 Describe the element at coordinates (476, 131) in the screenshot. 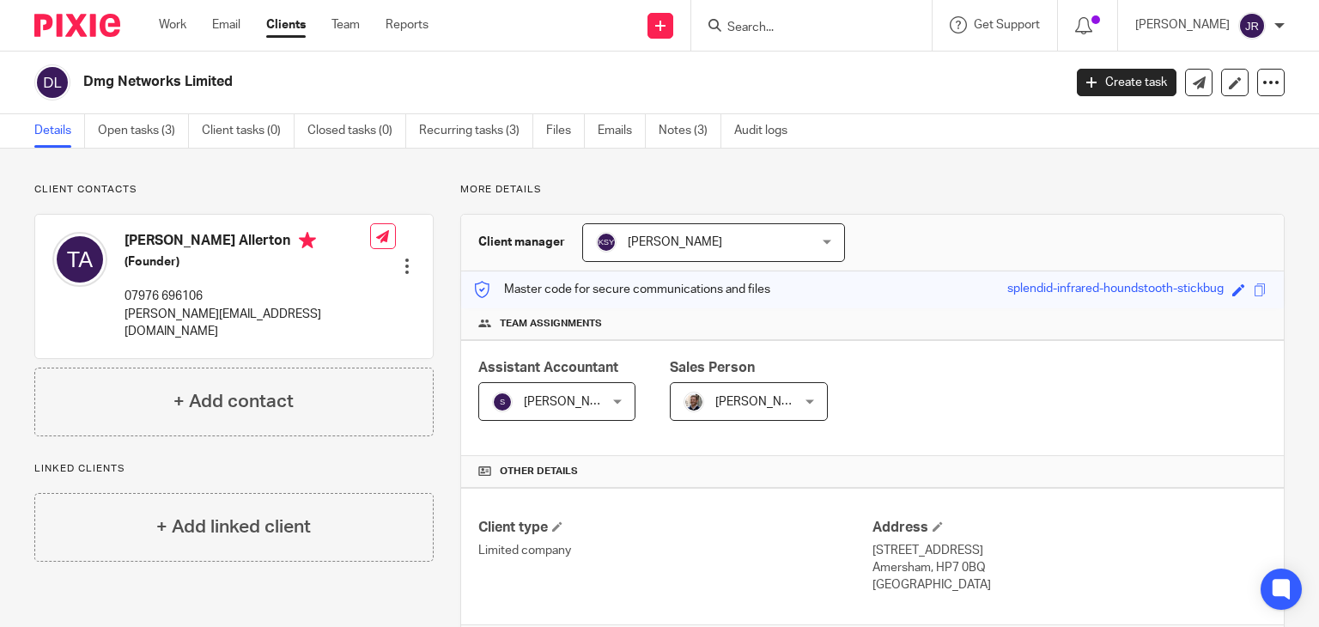

I see `a: Recurring tasks (3)` at that location.